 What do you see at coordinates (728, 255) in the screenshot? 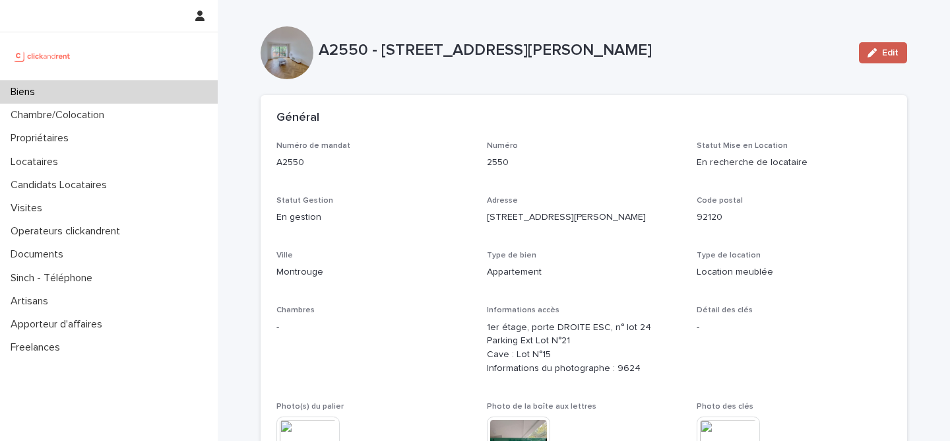
I see `span: Type de location` at bounding box center [728, 255].